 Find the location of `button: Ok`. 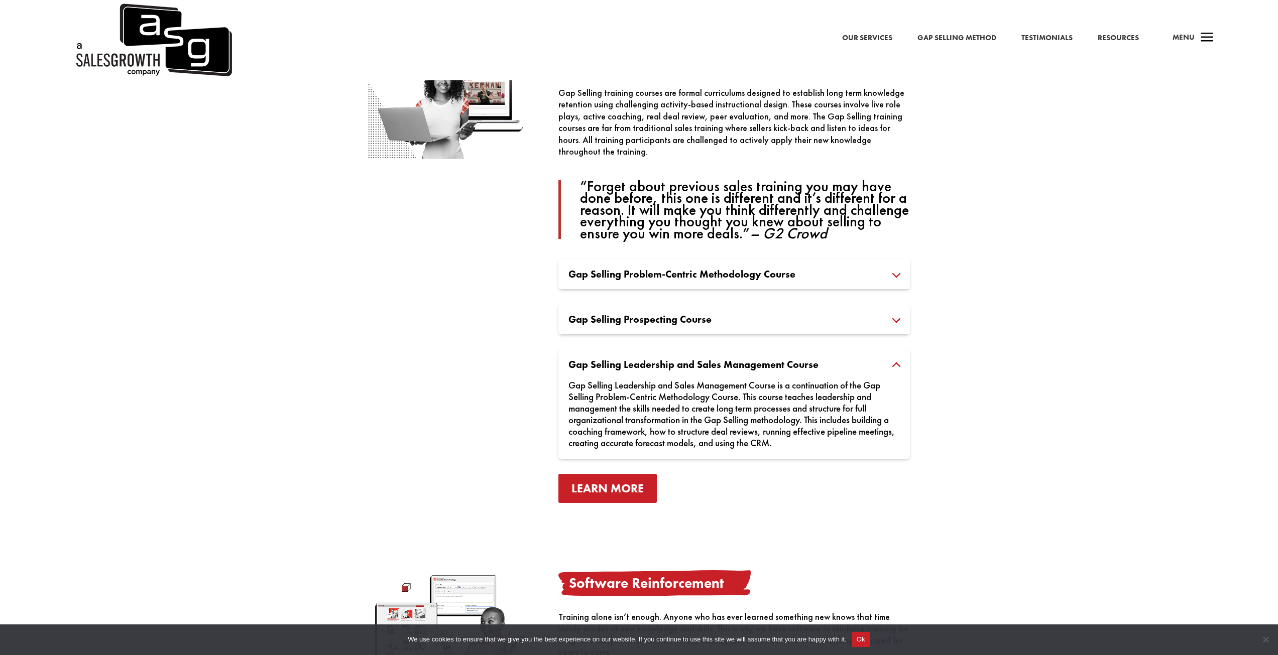

button: Ok is located at coordinates (861, 640).